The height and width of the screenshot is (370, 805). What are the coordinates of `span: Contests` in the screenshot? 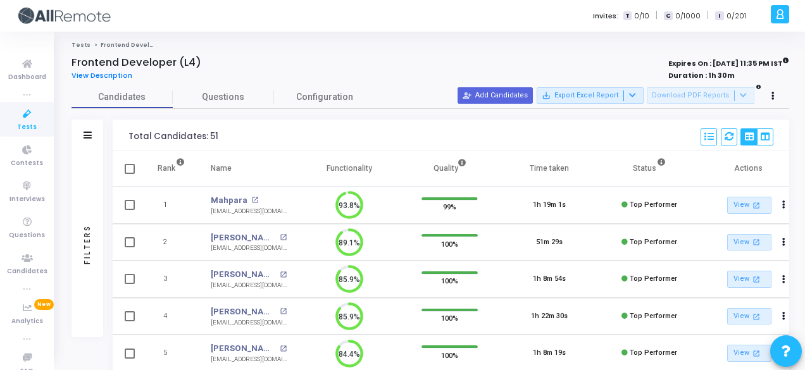 It's located at (27, 163).